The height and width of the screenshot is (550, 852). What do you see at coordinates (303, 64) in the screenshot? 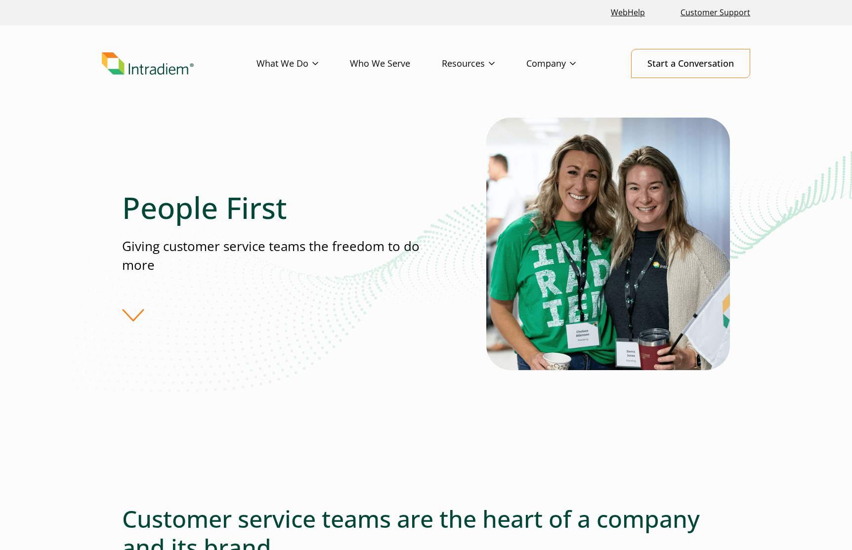
I see `a: What We Do` at bounding box center [303, 64].